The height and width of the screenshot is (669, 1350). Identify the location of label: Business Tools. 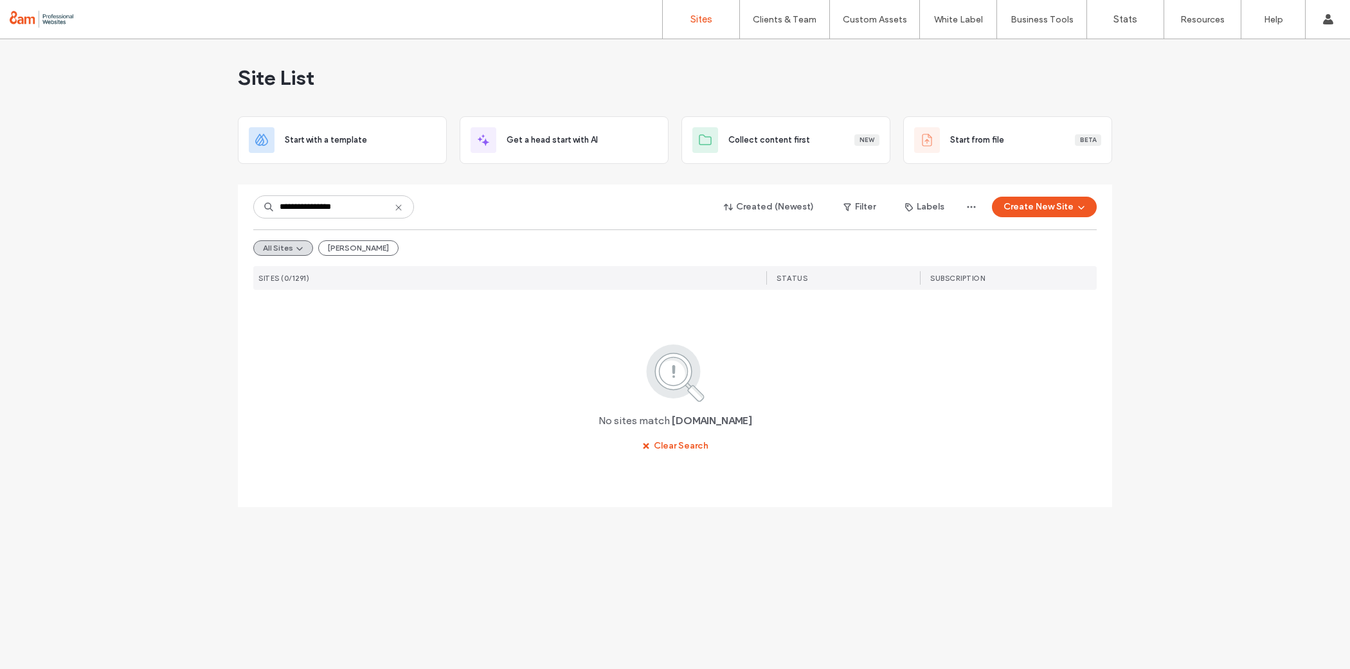
(1042, 19).